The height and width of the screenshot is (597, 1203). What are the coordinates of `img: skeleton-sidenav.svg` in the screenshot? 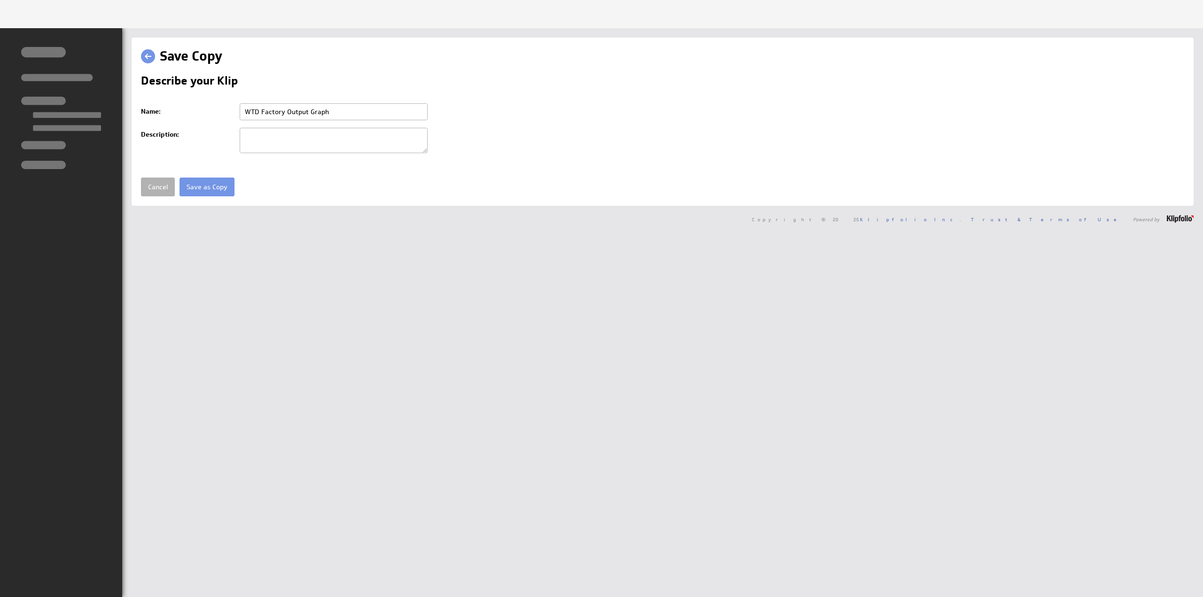 It's located at (61, 108).